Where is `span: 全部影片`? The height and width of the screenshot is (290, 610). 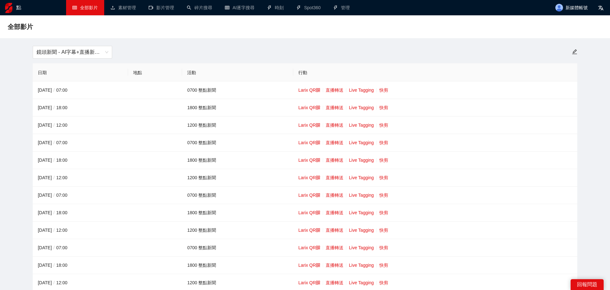
span: 全部影片 is located at coordinates (20, 27).